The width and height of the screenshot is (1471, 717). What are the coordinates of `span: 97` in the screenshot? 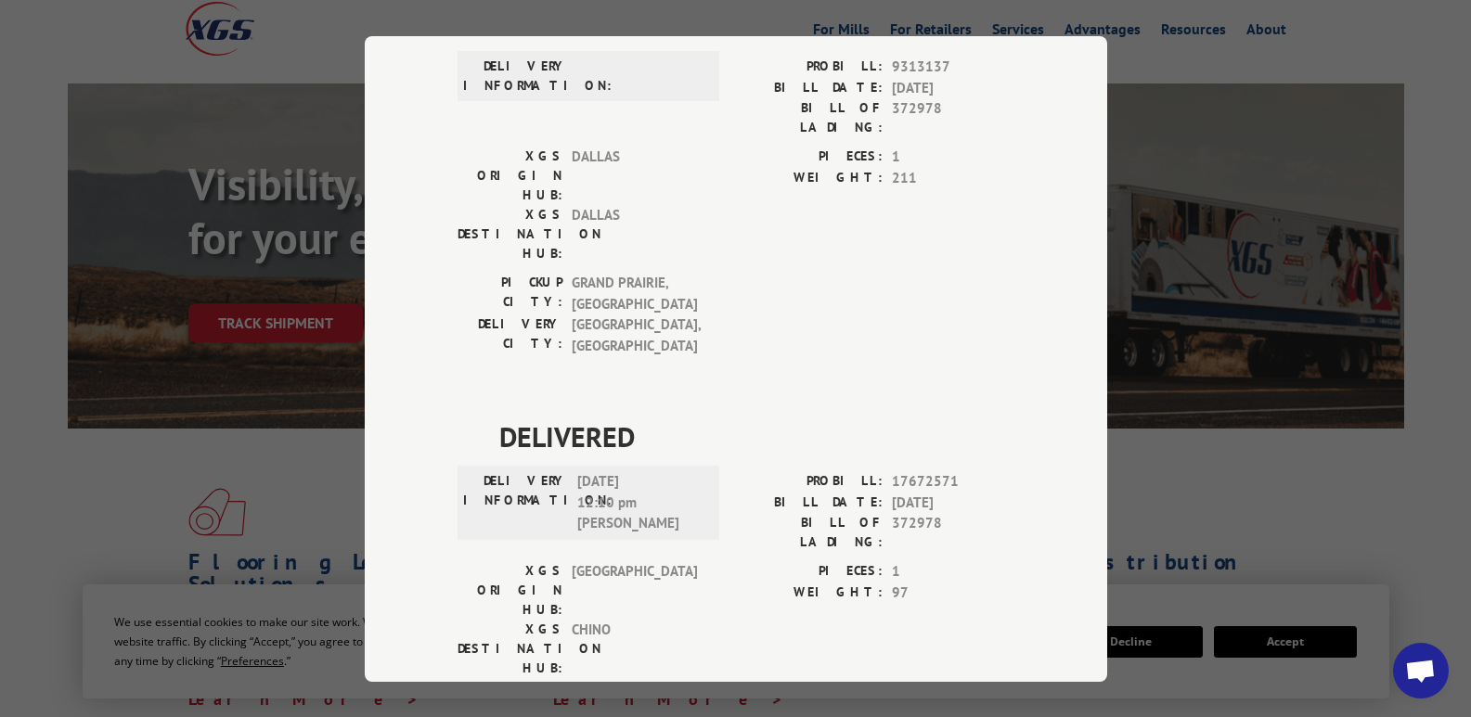 It's located at (953, 592).